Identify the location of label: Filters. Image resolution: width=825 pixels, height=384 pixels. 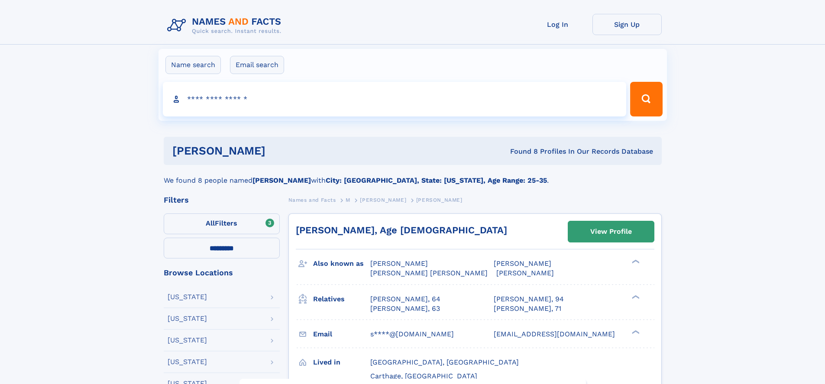
(222, 224).